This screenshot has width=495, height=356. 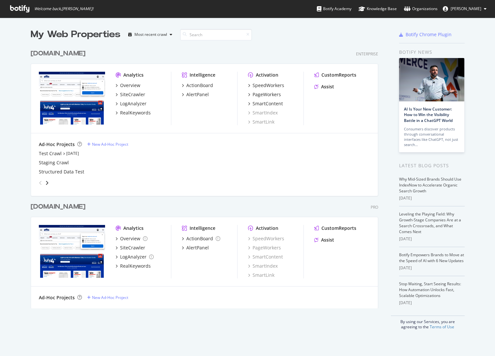 What do you see at coordinates (40, 183) in the screenshot?
I see `div: angle-left` at bounding box center [40, 183].